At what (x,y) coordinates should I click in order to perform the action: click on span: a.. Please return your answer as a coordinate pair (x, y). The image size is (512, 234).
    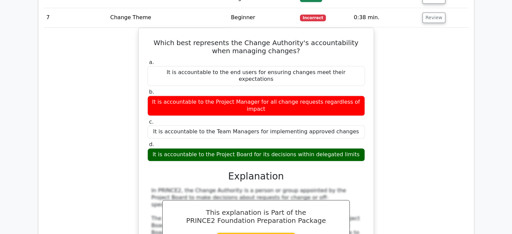
    Looking at the image, I should click on (152, 62).